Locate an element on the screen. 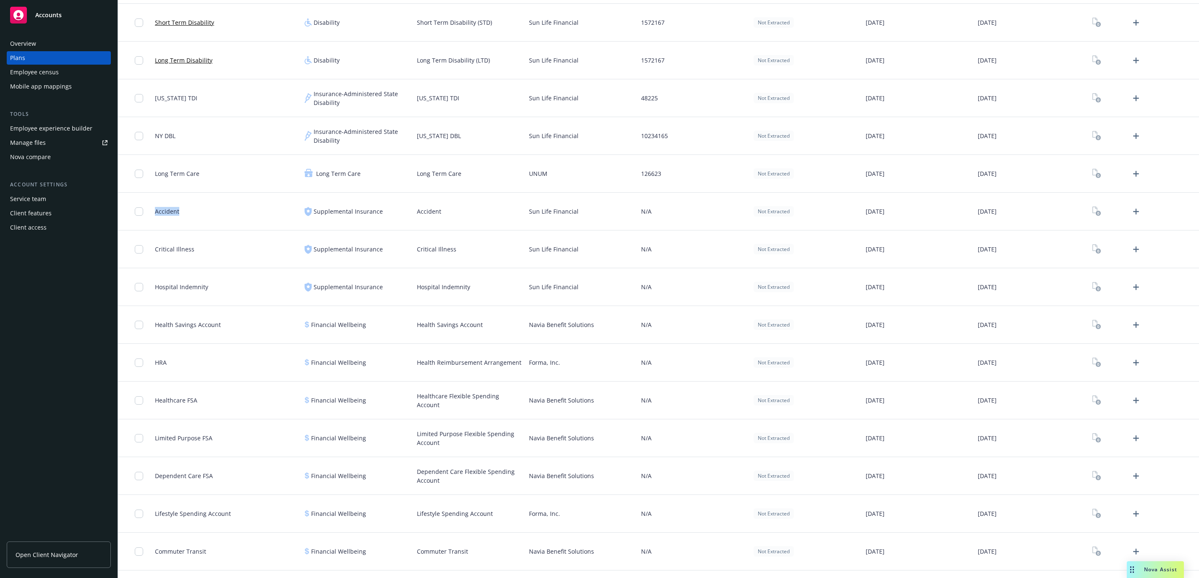 This screenshot has width=1199, height=578. div: Client access is located at coordinates (28, 228).